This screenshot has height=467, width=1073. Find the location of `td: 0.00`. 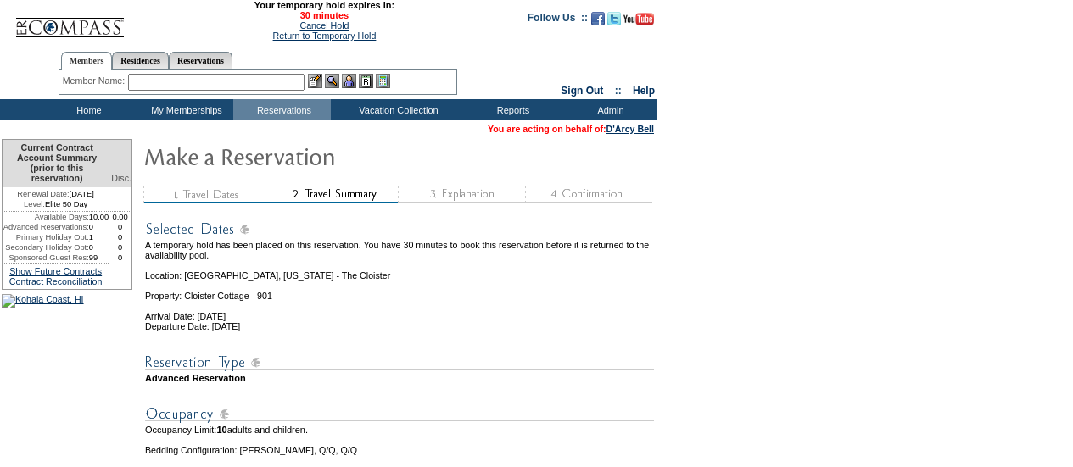

td: 0.00 is located at coordinates (120, 217).